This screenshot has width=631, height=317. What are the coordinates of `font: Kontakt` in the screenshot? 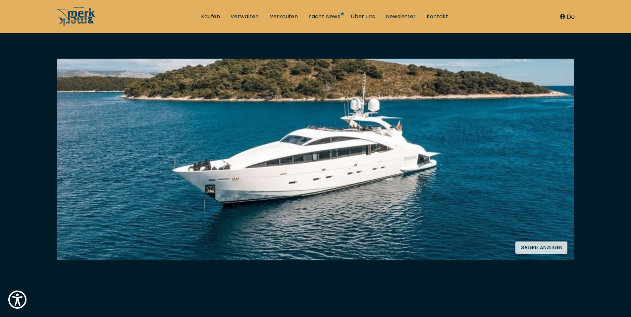 It's located at (437, 16).